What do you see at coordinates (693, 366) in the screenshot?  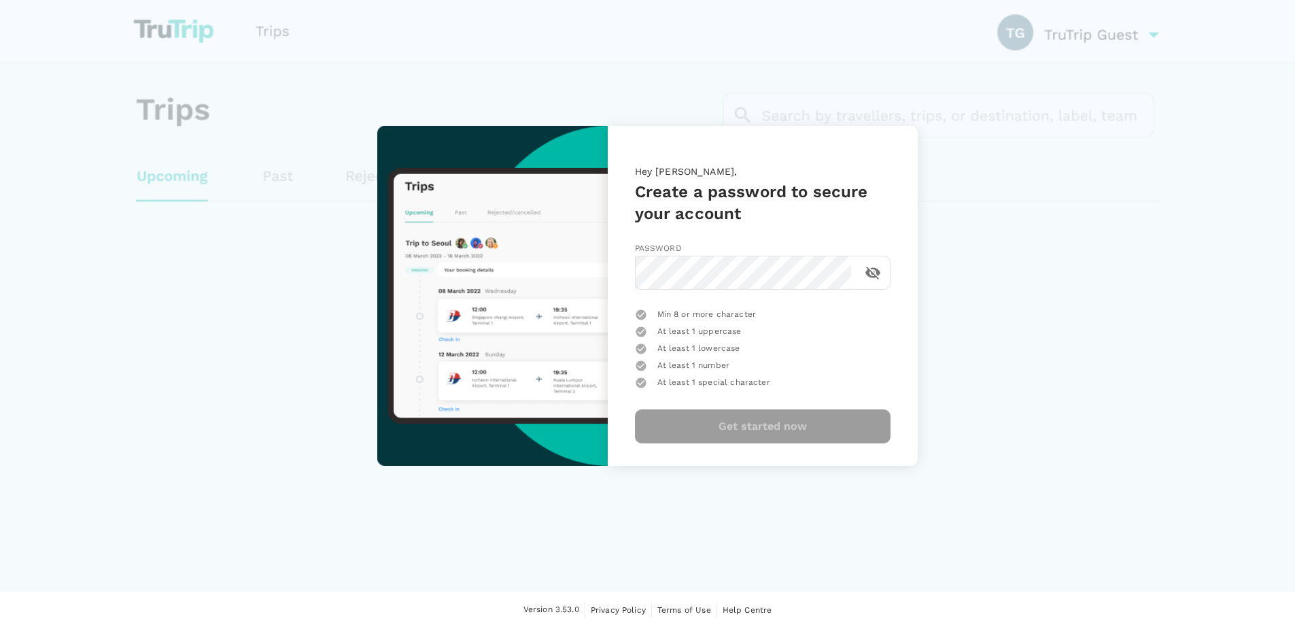 I see `span: At least 1 number` at bounding box center [693, 366].